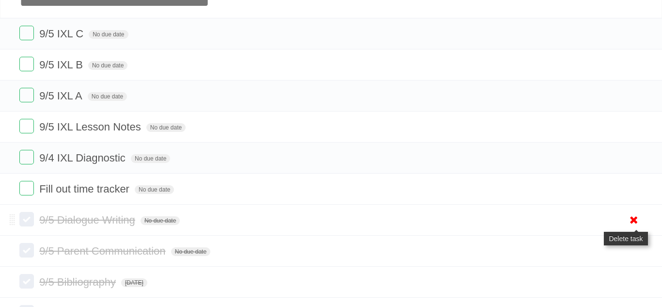  Describe the element at coordinates (62, 64) in the screenshot. I see `span: 9/5 IXL B` at that location.